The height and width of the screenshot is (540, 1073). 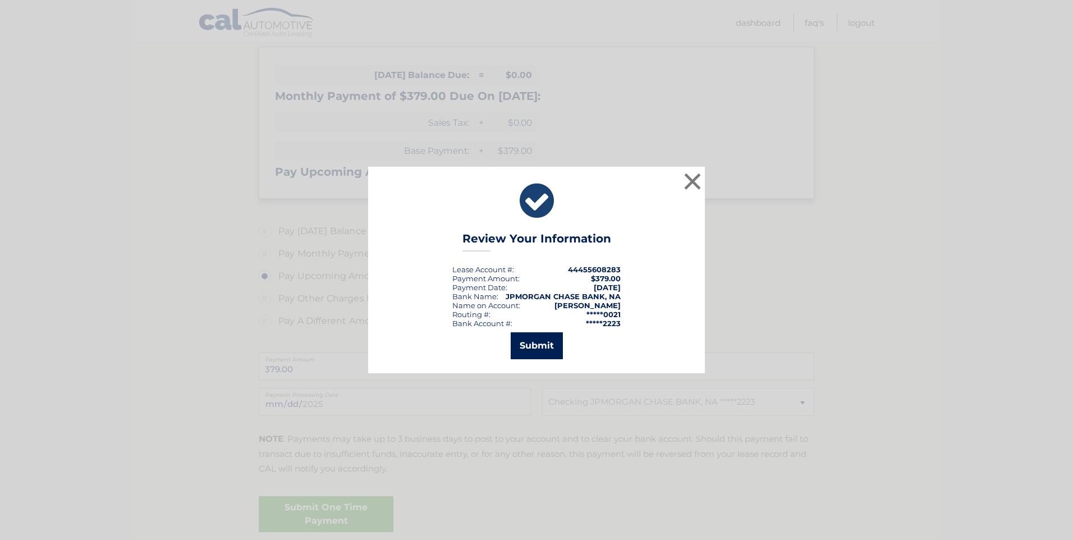 I want to click on button: Submit, so click(x=536, y=346).